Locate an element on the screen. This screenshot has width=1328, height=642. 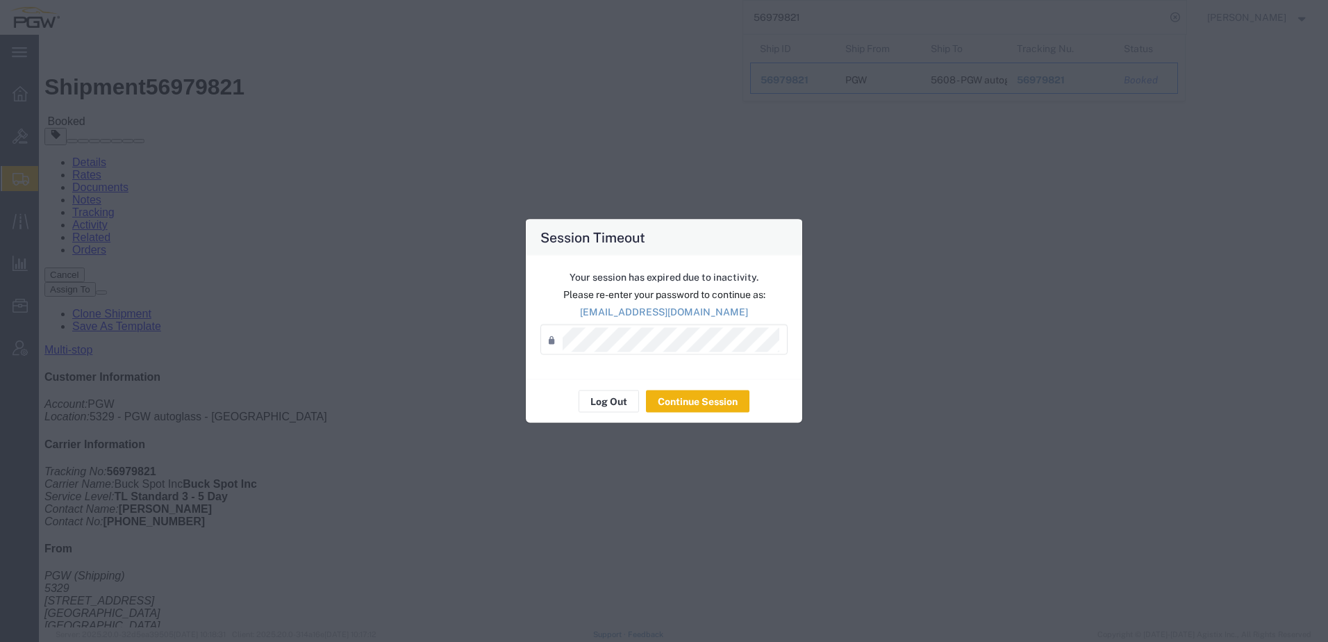
h4: Session Timeout is located at coordinates (592, 237).